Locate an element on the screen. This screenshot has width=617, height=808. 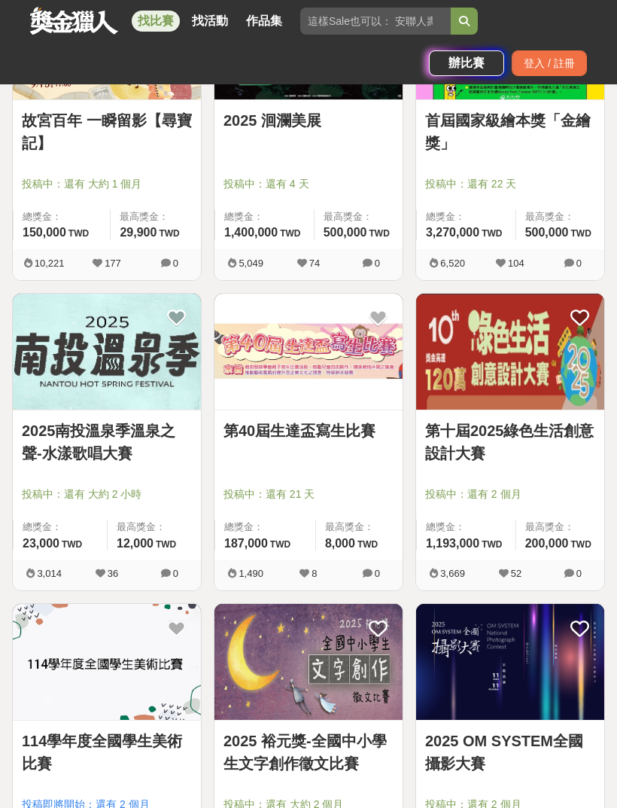
span: 187,000 is located at coordinates (246, 543).